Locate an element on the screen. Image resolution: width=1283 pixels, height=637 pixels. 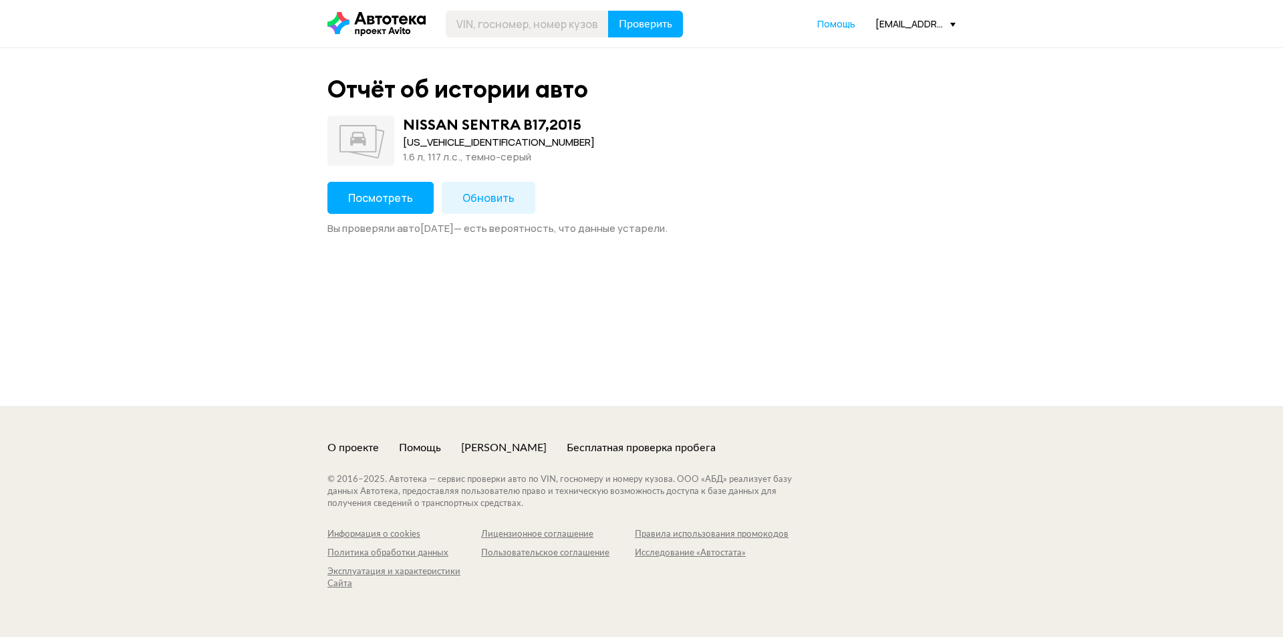
span: Посмотреть is located at coordinates (380, 198).